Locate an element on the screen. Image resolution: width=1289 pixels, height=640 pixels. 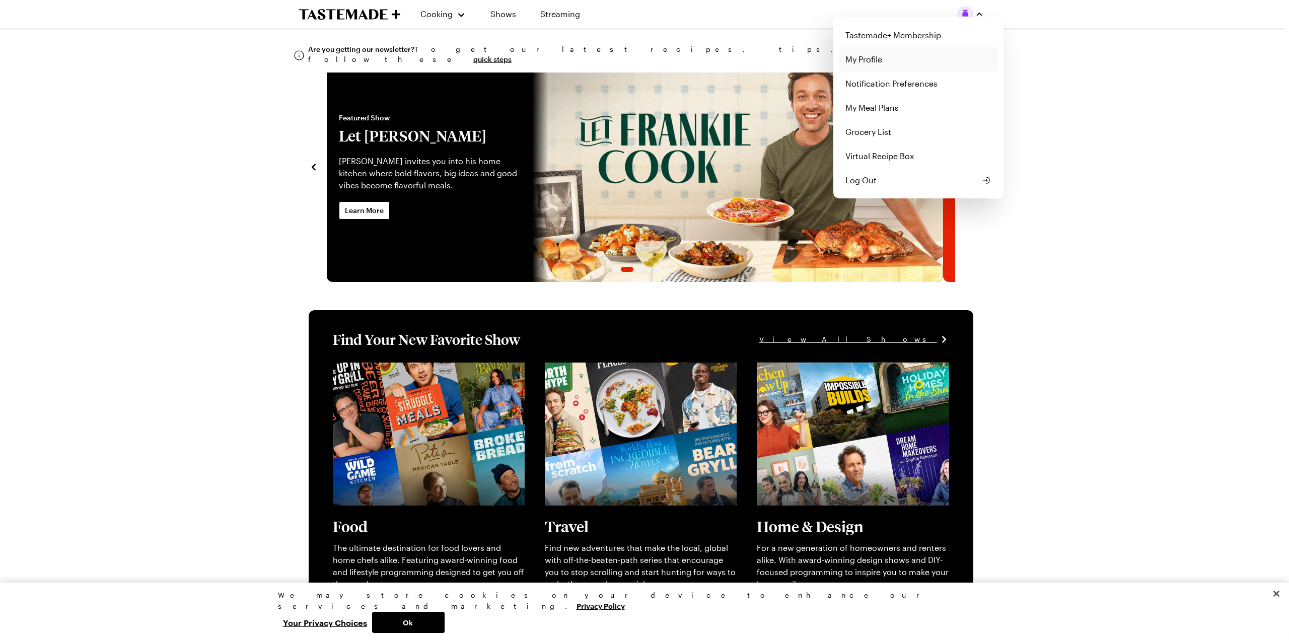
button: Your Privacy Choices is located at coordinates (325, 622).